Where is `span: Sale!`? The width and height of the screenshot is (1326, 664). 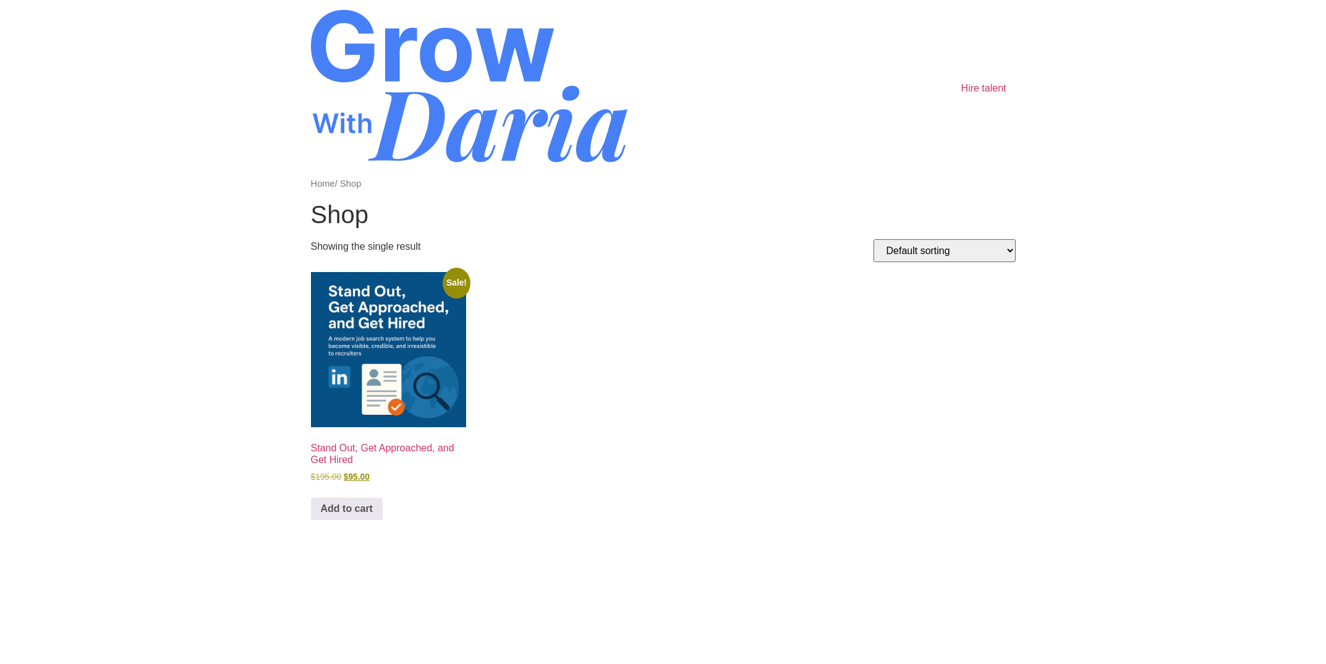 span: Sale! is located at coordinates (456, 283).